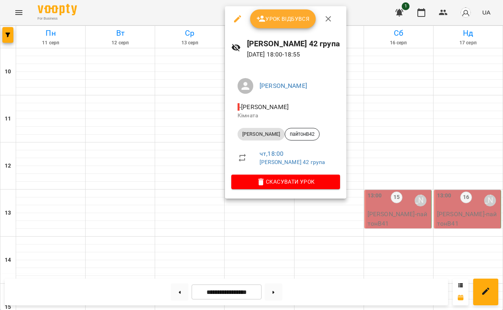 Image resolution: width=503 pixels, height=310 pixels. Describe the element at coordinates (302, 134) in the screenshot. I see `span: пайтонВ42` at that location.